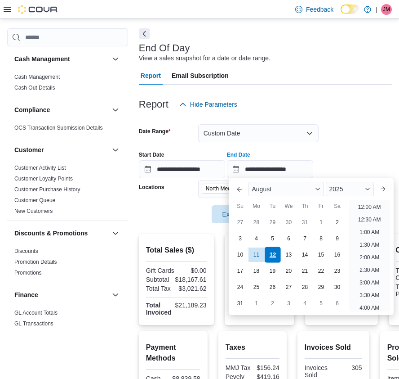 The image size is (399, 379). I want to click on div: Finance, so click(67, 320).